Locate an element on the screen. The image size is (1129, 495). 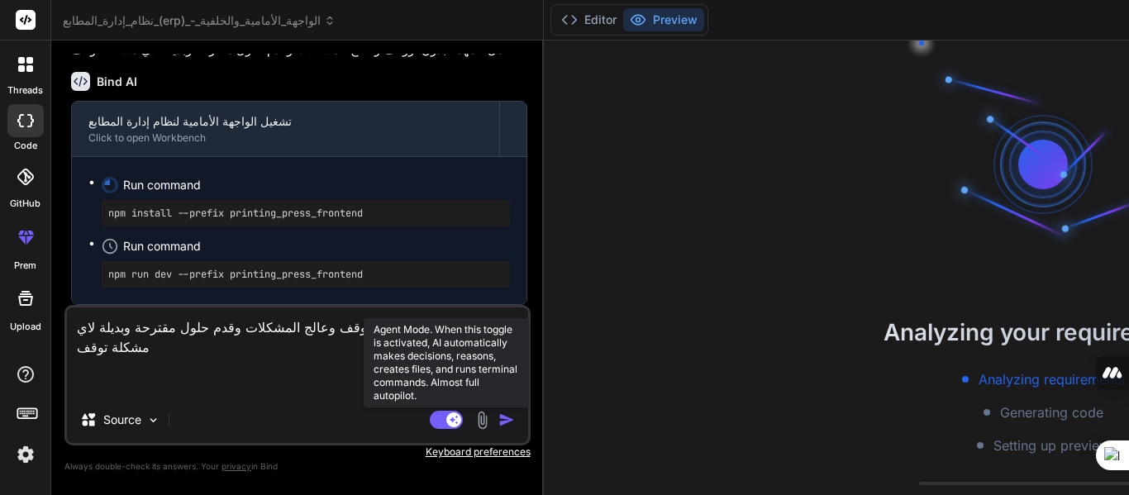
img: Pick Models is located at coordinates (153, 420).